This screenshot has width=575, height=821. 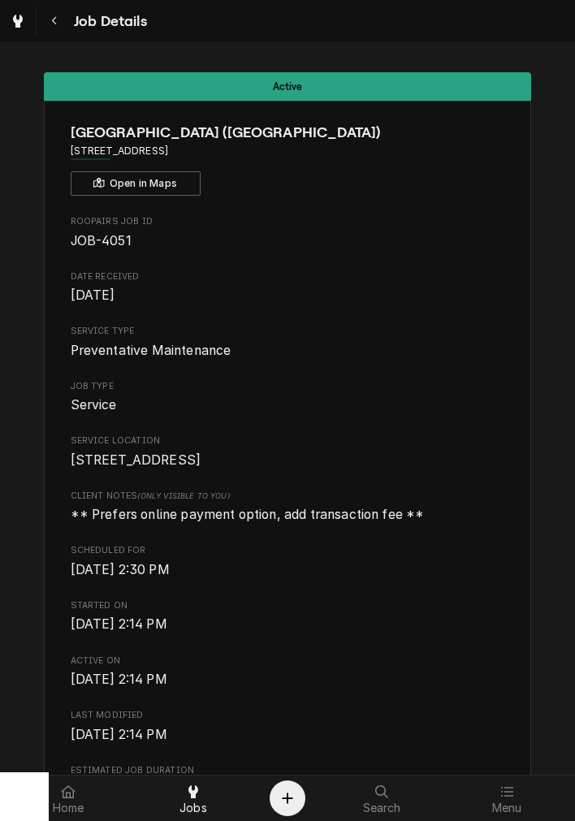 What do you see at coordinates (93, 404) in the screenshot?
I see `span: Service` at bounding box center [93, 404].